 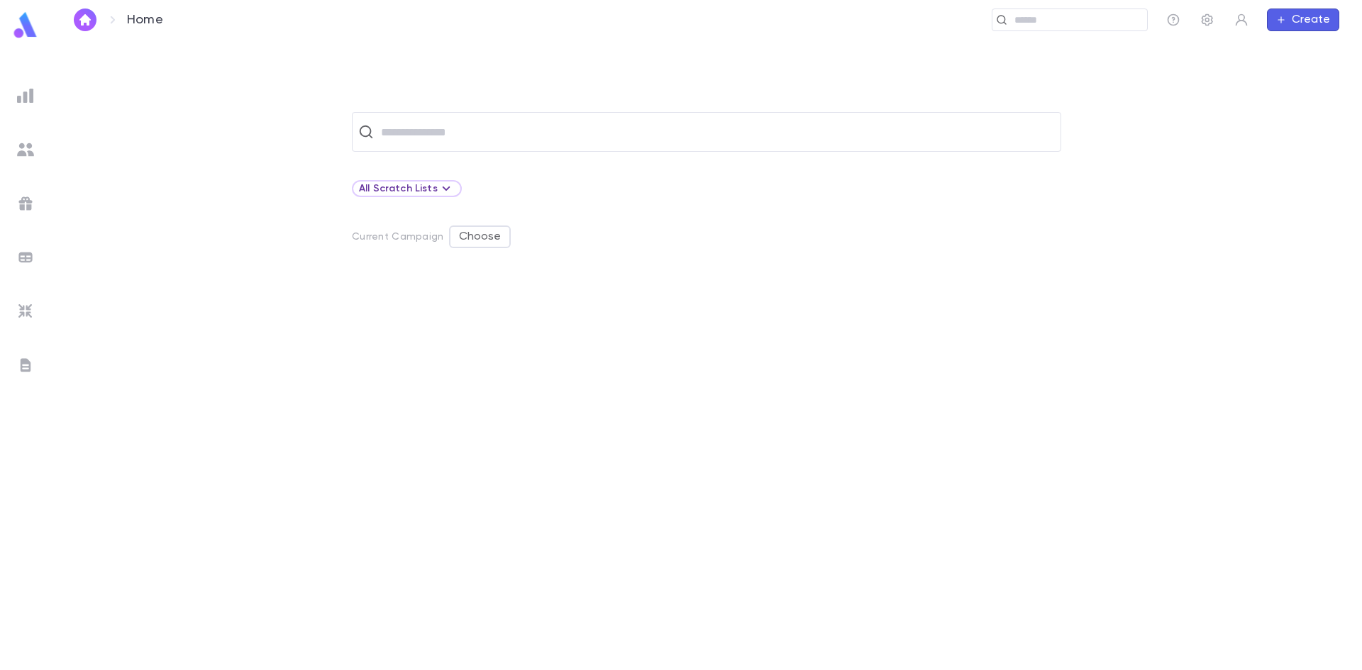 I want to click on img: reports_grey.c525e4749d1bce6a11f5fe2a8de1b229.svg, so click(x=26, y=96).